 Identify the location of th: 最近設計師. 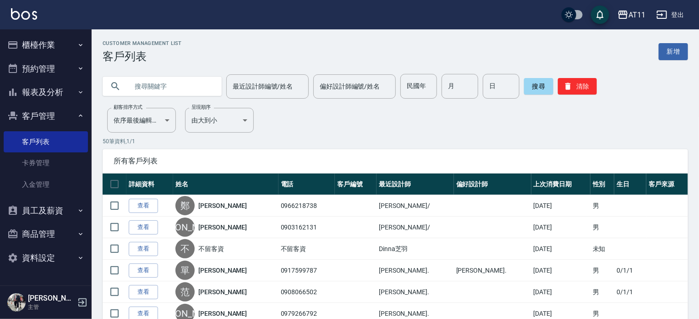
(415, 184).